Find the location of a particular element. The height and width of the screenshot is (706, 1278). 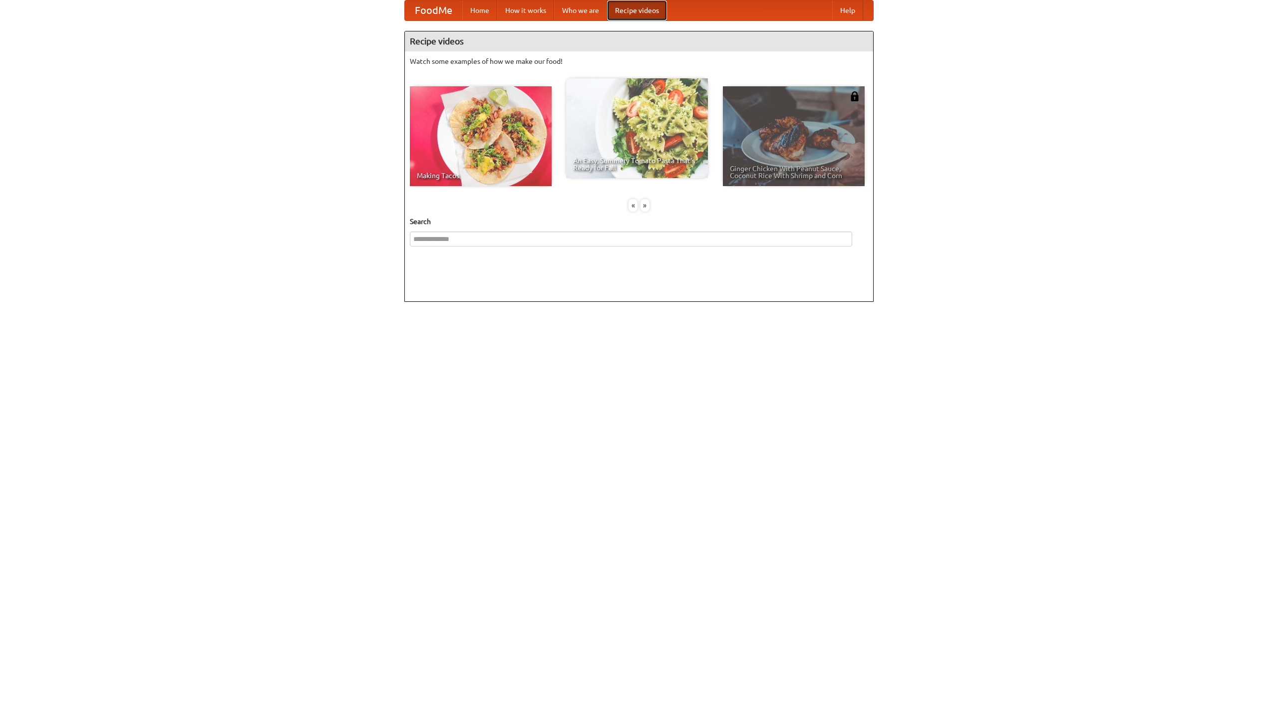

a: Help is located at coordinates (848, 10).